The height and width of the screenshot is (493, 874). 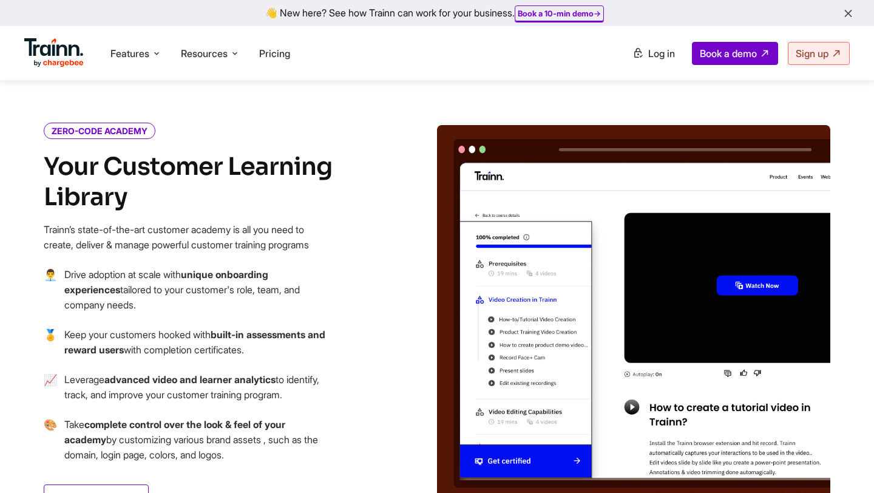 I want to click on a: Sign up, so click(x=819, y=53).